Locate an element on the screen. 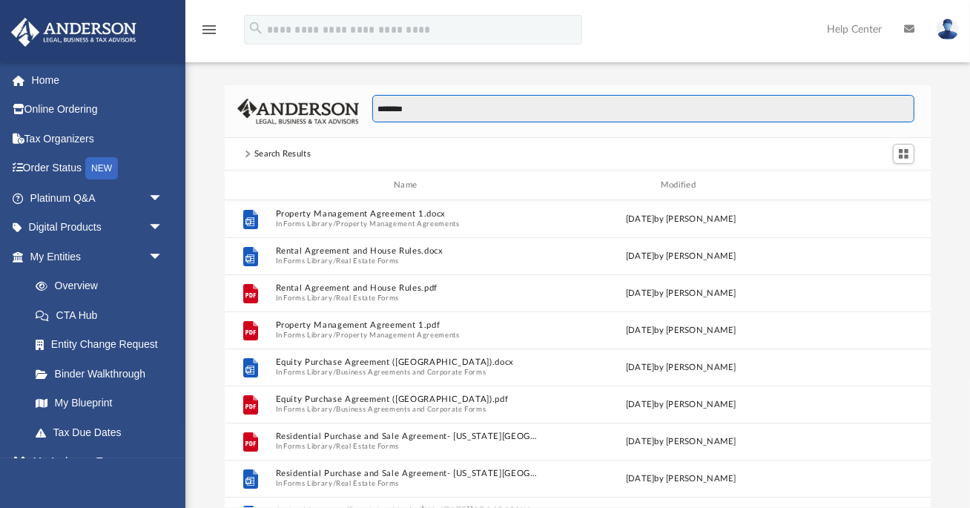 The width and height of the screenshot is (970, 508). a: Online Ordering is located at coordinates (98, 110).